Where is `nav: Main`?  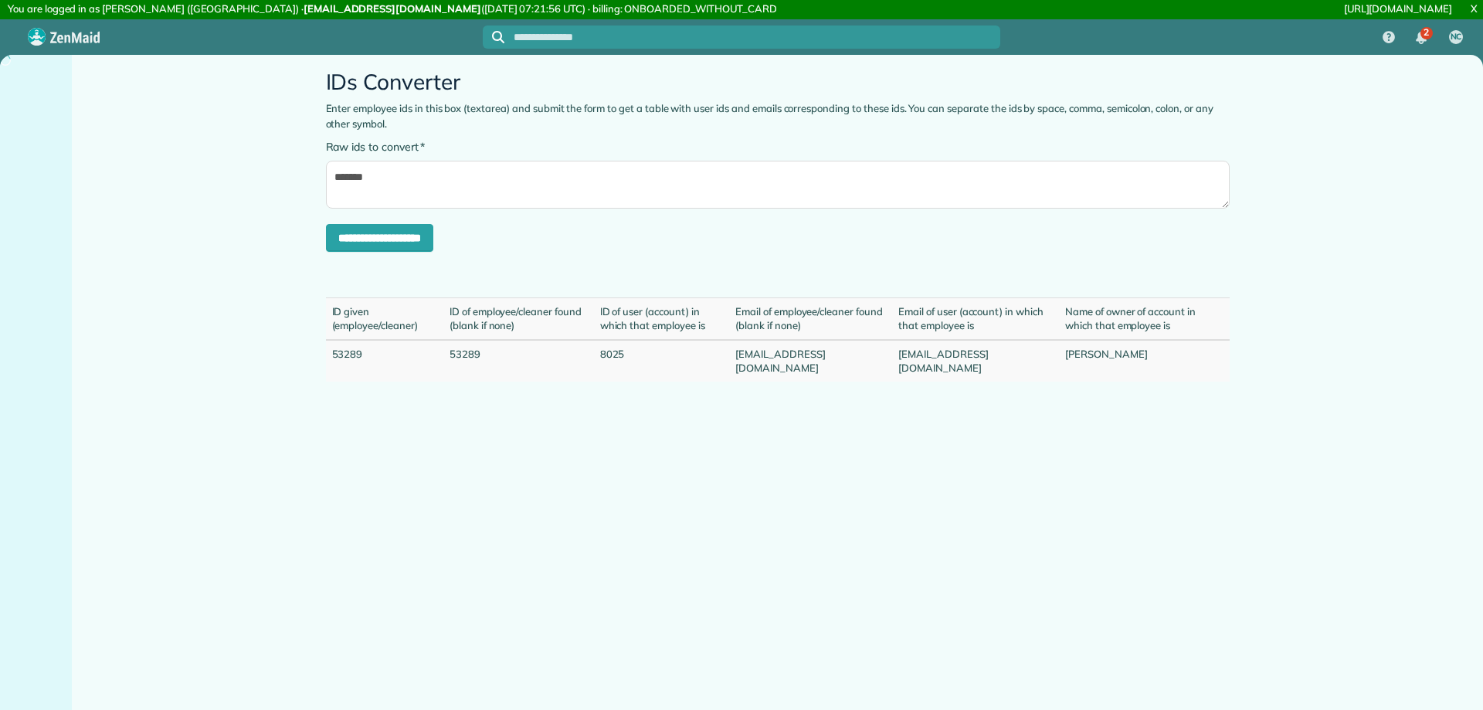 nav: Main is located at coordinates (1426, 37).